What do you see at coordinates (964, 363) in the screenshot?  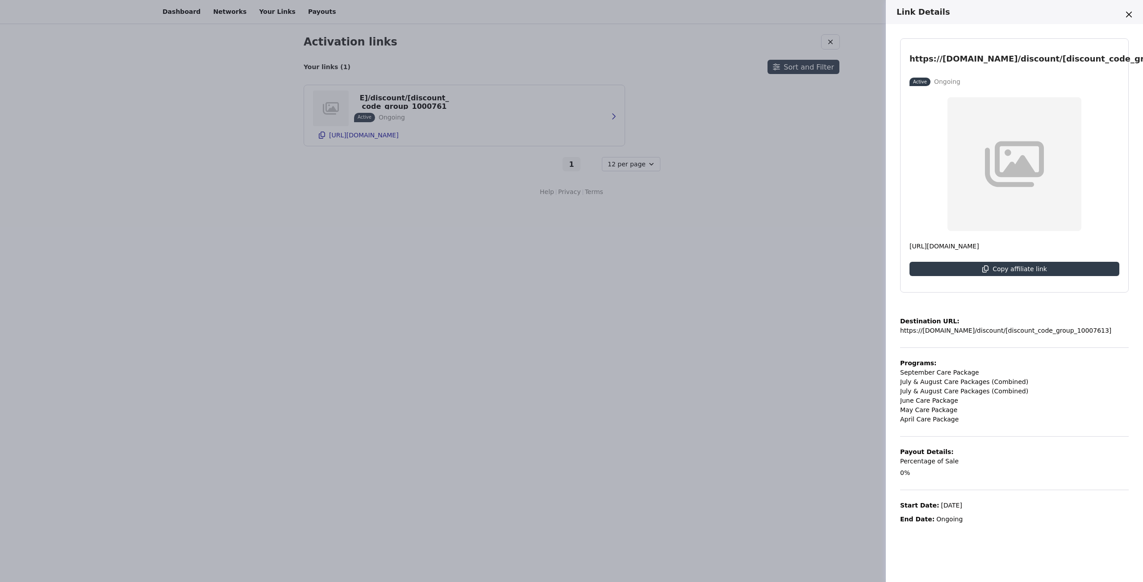 I see `p: Programs:` at bounding box center [964, 363].